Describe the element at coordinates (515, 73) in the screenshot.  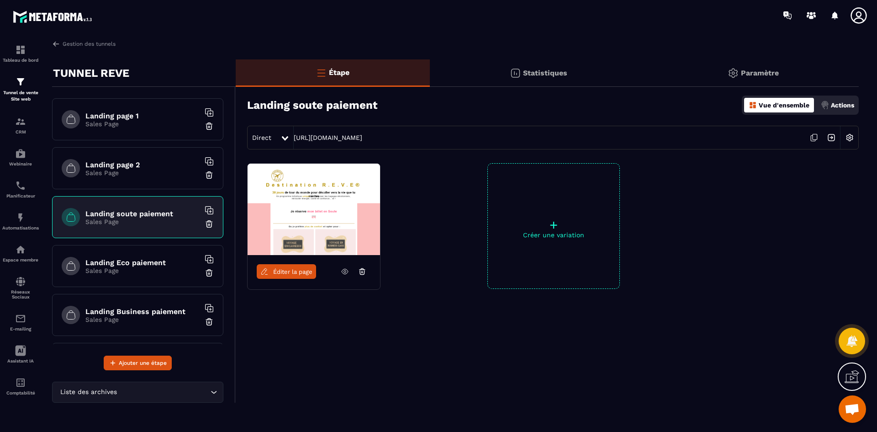
I see `img: stats.20deebd0.svg` at that location.